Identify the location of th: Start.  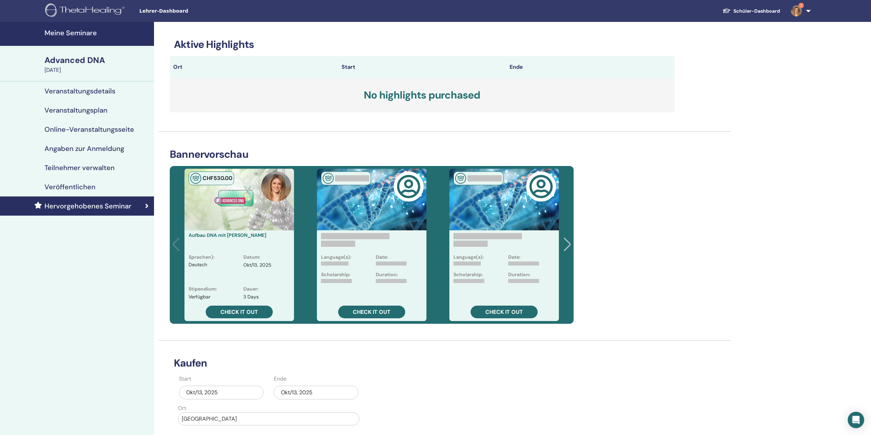
(422, 67).